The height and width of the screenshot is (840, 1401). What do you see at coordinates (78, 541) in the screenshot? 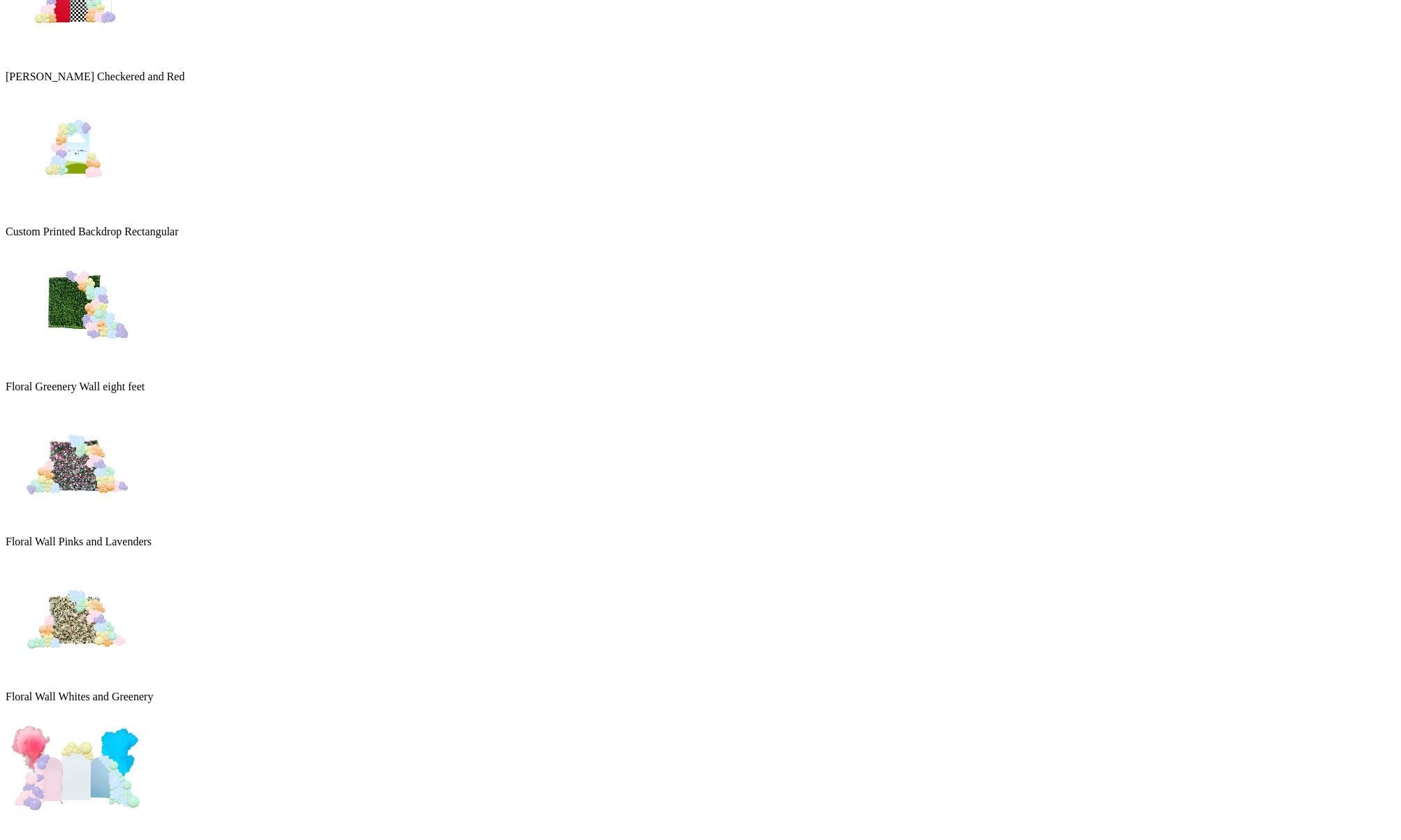
I see `span: Floral Wall Pinks and Lavenders` at bounding box center [78, 541].